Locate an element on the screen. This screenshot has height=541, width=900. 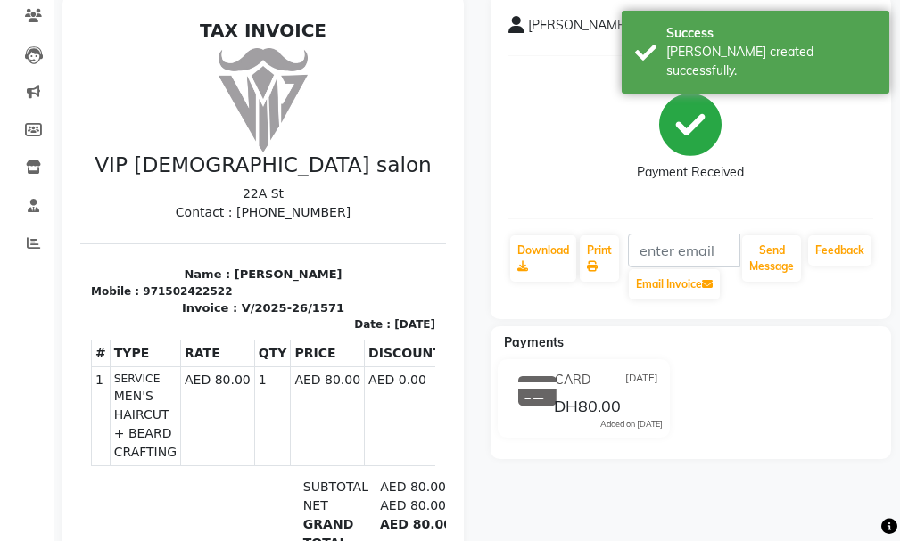
div: GRAND TOTAL is located at coordinates (251, 522).